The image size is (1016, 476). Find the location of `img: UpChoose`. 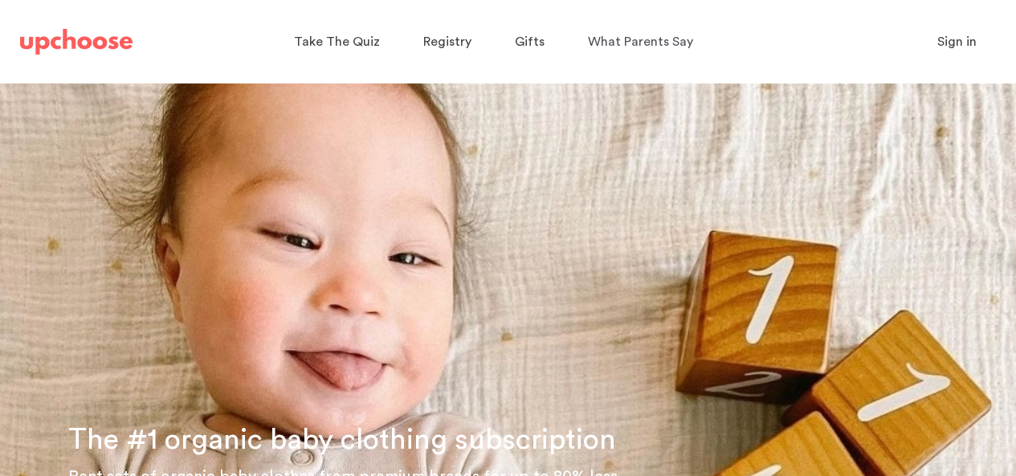

img: UpChoose is located at coordinates (76, 42).